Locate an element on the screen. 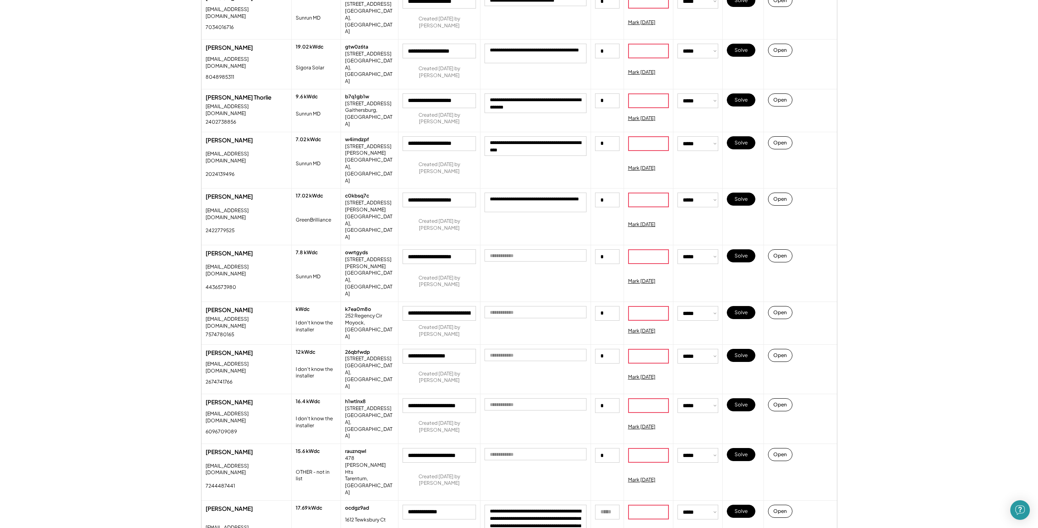 Image resolution: width=1038 pixels, height=528 pixels. div: GreenBrilliance is located at coordinates (313, 220).